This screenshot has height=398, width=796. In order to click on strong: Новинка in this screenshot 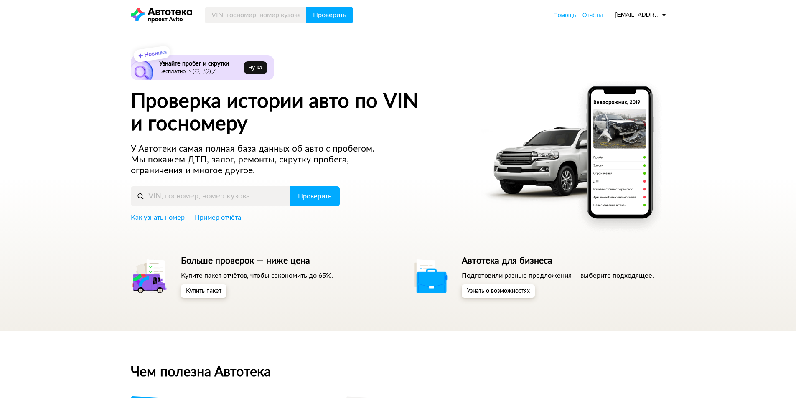, I will do `click(155, 53)`.